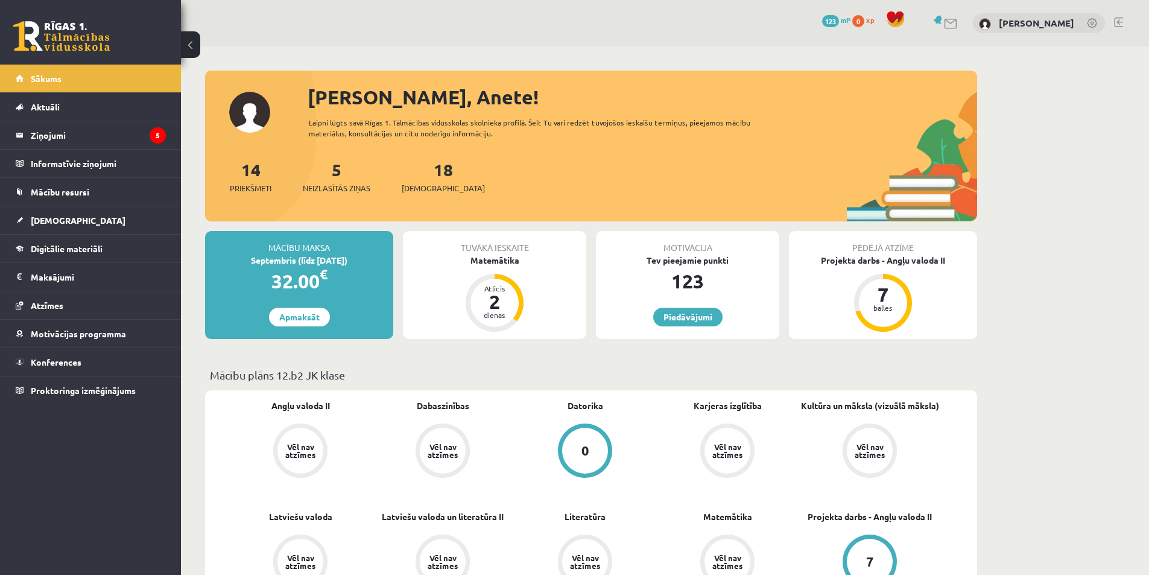  I want to click on a: Latviešu valoda un literatūra II, so click(443, 516).